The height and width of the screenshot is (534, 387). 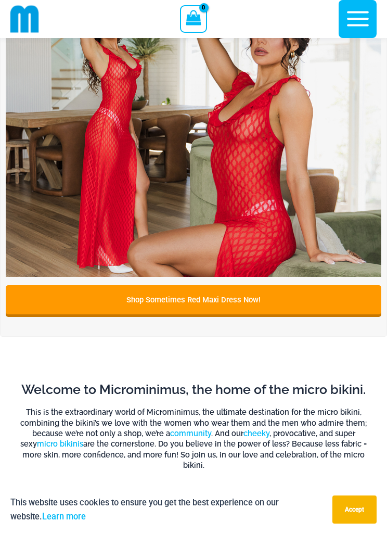 I want to click on p: This website uses cookies to ensure you get the best experience on our website., so click(x=168, y=510).